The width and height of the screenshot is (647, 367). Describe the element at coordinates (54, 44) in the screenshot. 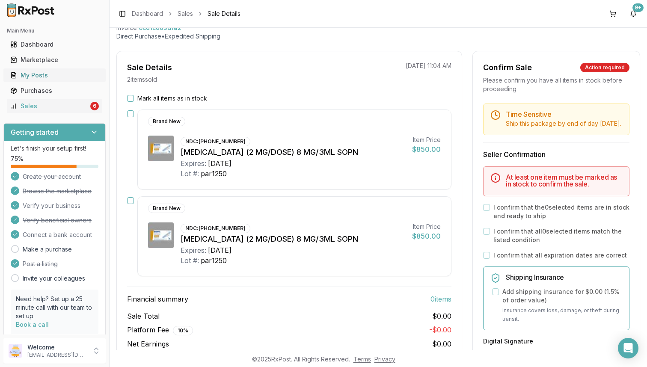

I see `button: Dashboard` at that location.